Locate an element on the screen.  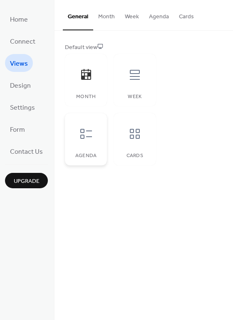
div: Week is located at coordinates (134, 97).